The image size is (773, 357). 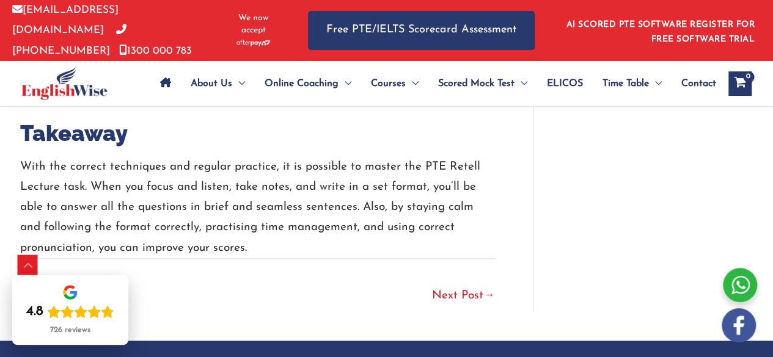 I want to click on nav: Post navigation, so click(x=258, y=285).